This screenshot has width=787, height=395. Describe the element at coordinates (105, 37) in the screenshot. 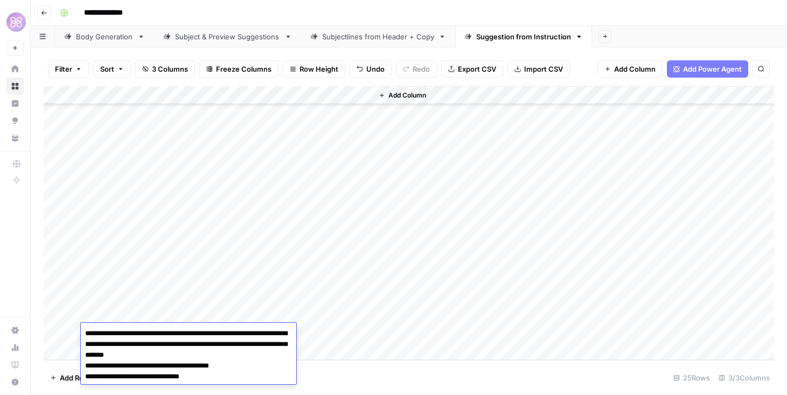

I see `a: Body Generation` at that location.